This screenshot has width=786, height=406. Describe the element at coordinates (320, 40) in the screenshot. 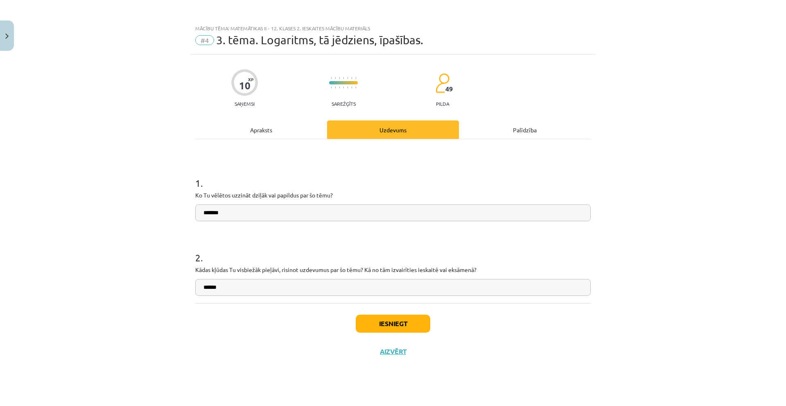

I see `span: 3. tēma. Logaritms, tā jēdziens, īpašības.` at that location.